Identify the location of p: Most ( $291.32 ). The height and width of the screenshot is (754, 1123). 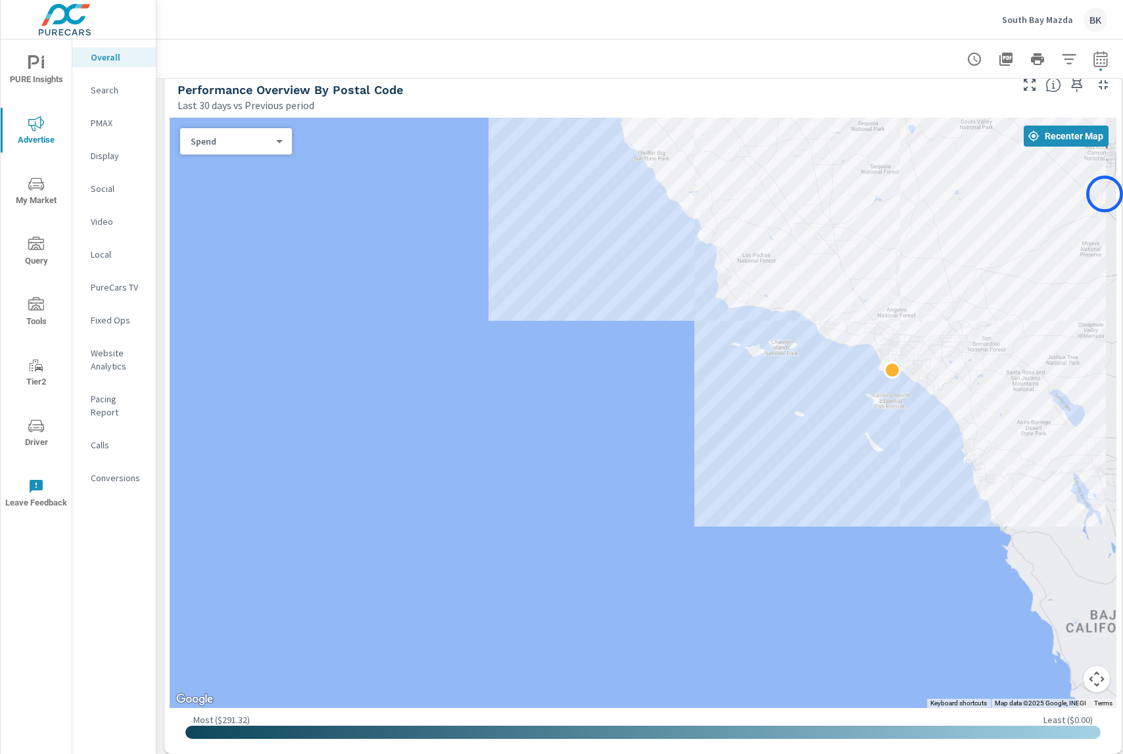
(222, 720).